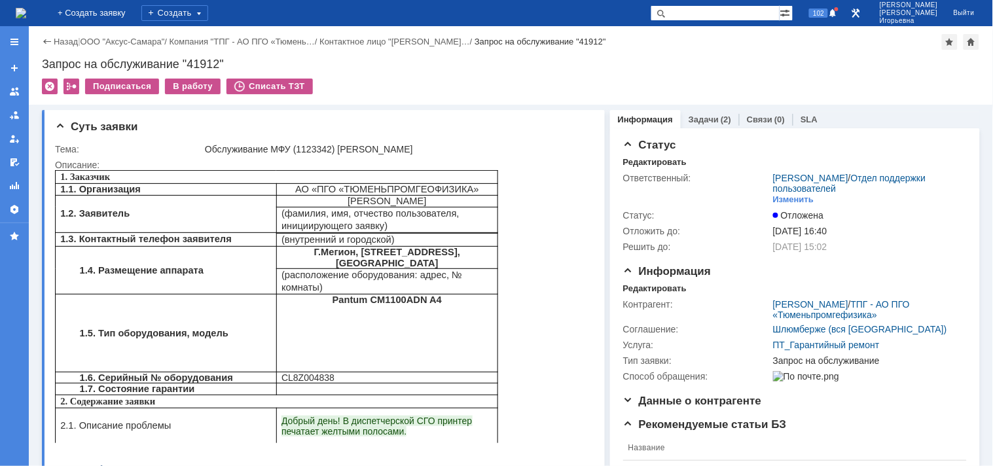  Describe the element at coordinates (95, 347) in the screenshot. I see `a: +7 846 379 65 50 ext. 6018601` at that location.